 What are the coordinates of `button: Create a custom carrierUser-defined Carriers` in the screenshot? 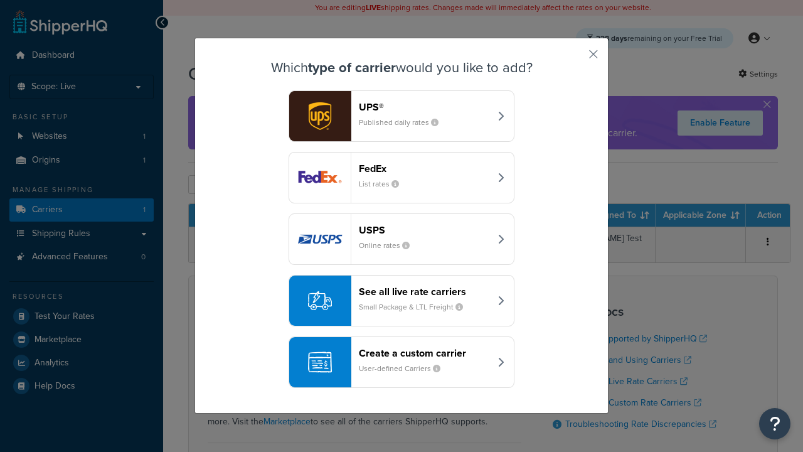 It's located at (401, 362).